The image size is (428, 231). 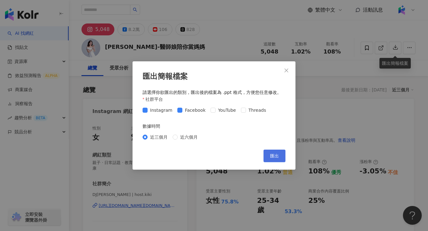 I want to click on div: 請選擇你欲匯出的類別，匯出後的檔案為 .ppt 格式，方便您任意修改。, so click(x=214, y=93).